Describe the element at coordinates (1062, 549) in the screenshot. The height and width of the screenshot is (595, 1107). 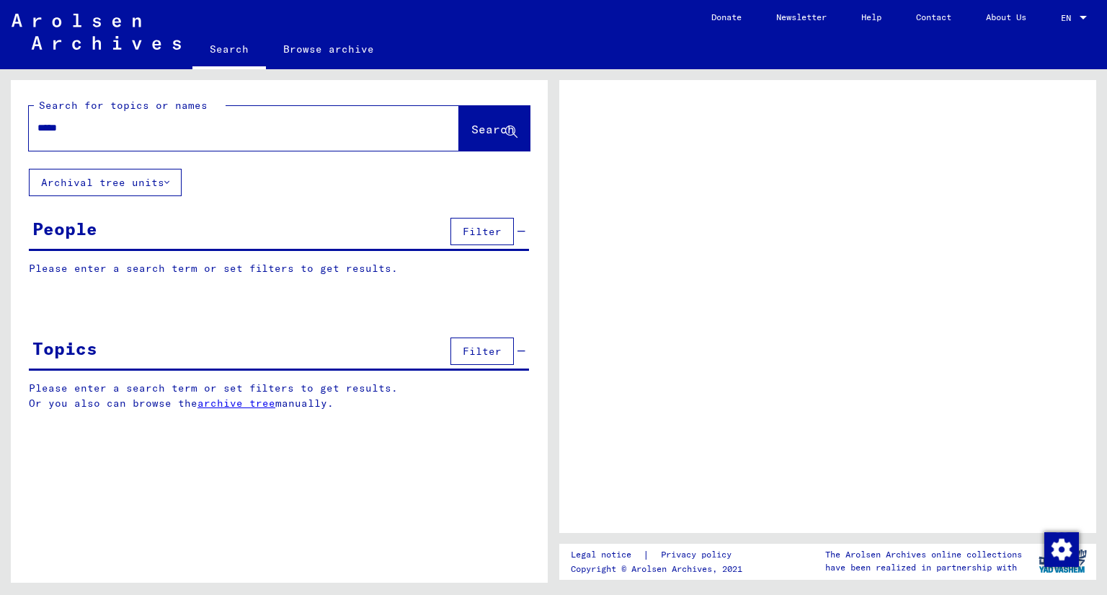
I see `img: Change consent` at that location.